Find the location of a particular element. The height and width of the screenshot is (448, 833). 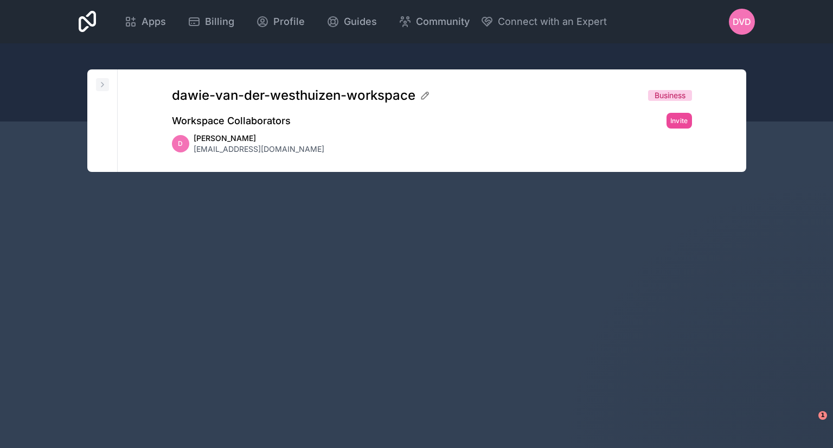

a: Apps is located at coordinates (145, 22).